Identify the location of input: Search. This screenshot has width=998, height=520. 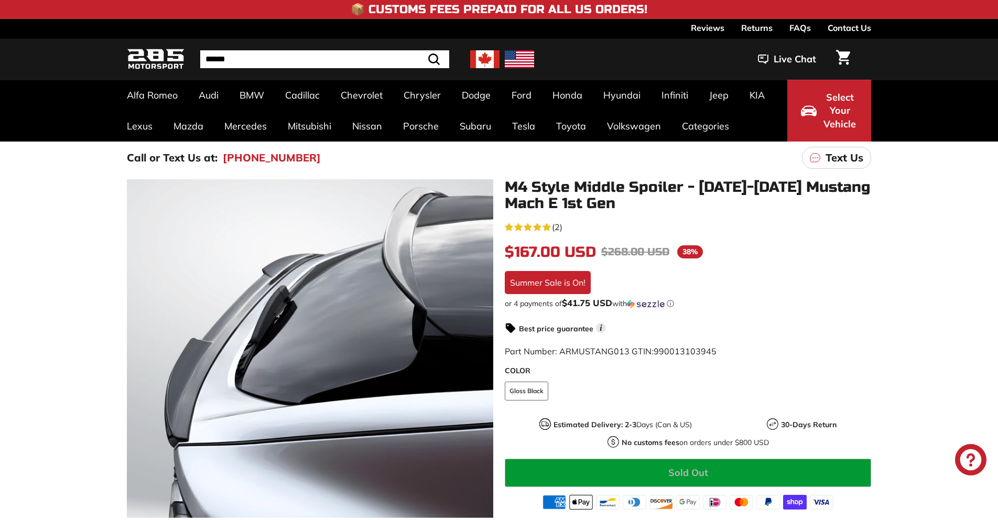
(325, 59).